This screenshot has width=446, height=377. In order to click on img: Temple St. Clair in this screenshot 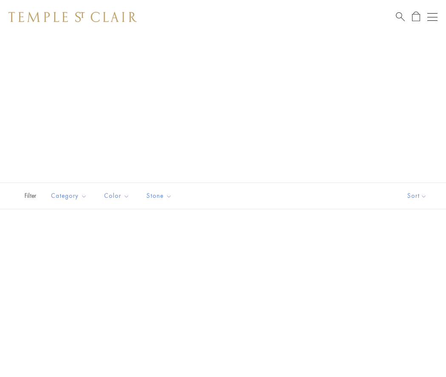, I will do `click(73, 17)`.